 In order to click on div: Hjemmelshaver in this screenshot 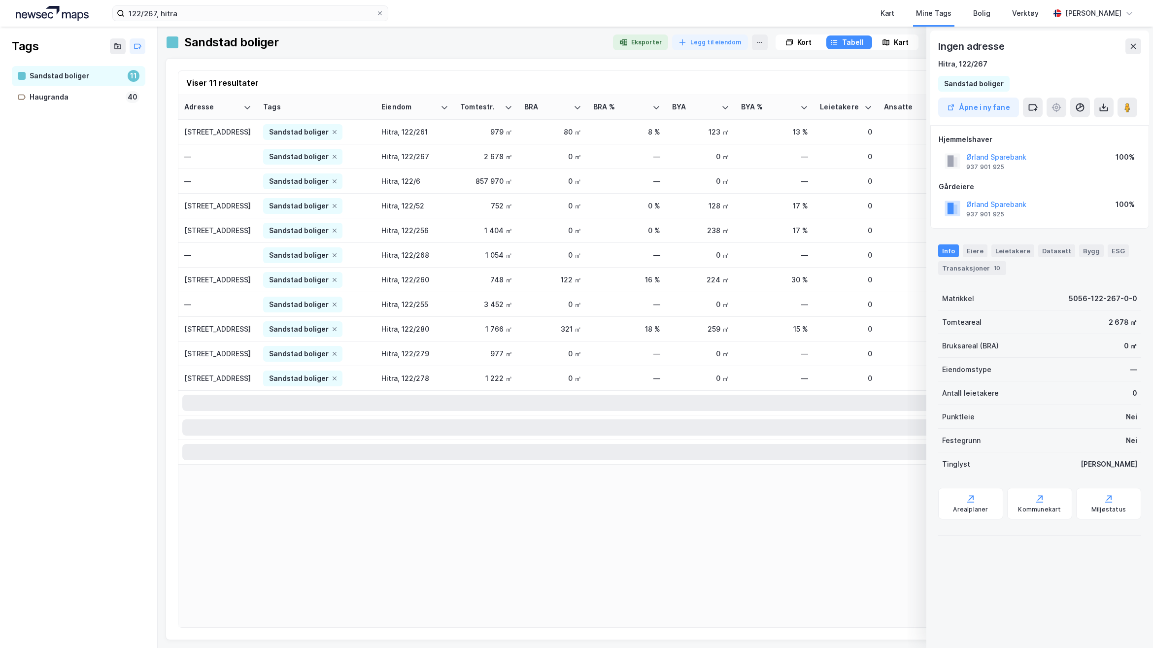, I will do `click(1040, 139)`.